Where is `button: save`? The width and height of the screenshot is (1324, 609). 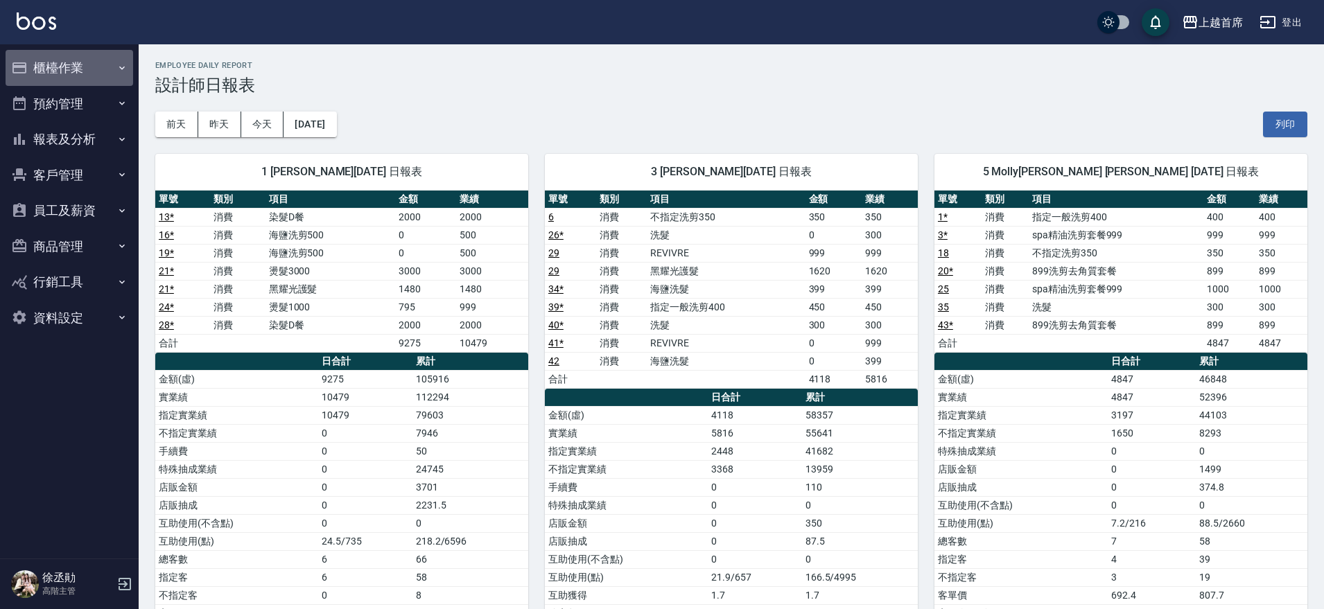 button: save is located at coordinates (1156, 22).